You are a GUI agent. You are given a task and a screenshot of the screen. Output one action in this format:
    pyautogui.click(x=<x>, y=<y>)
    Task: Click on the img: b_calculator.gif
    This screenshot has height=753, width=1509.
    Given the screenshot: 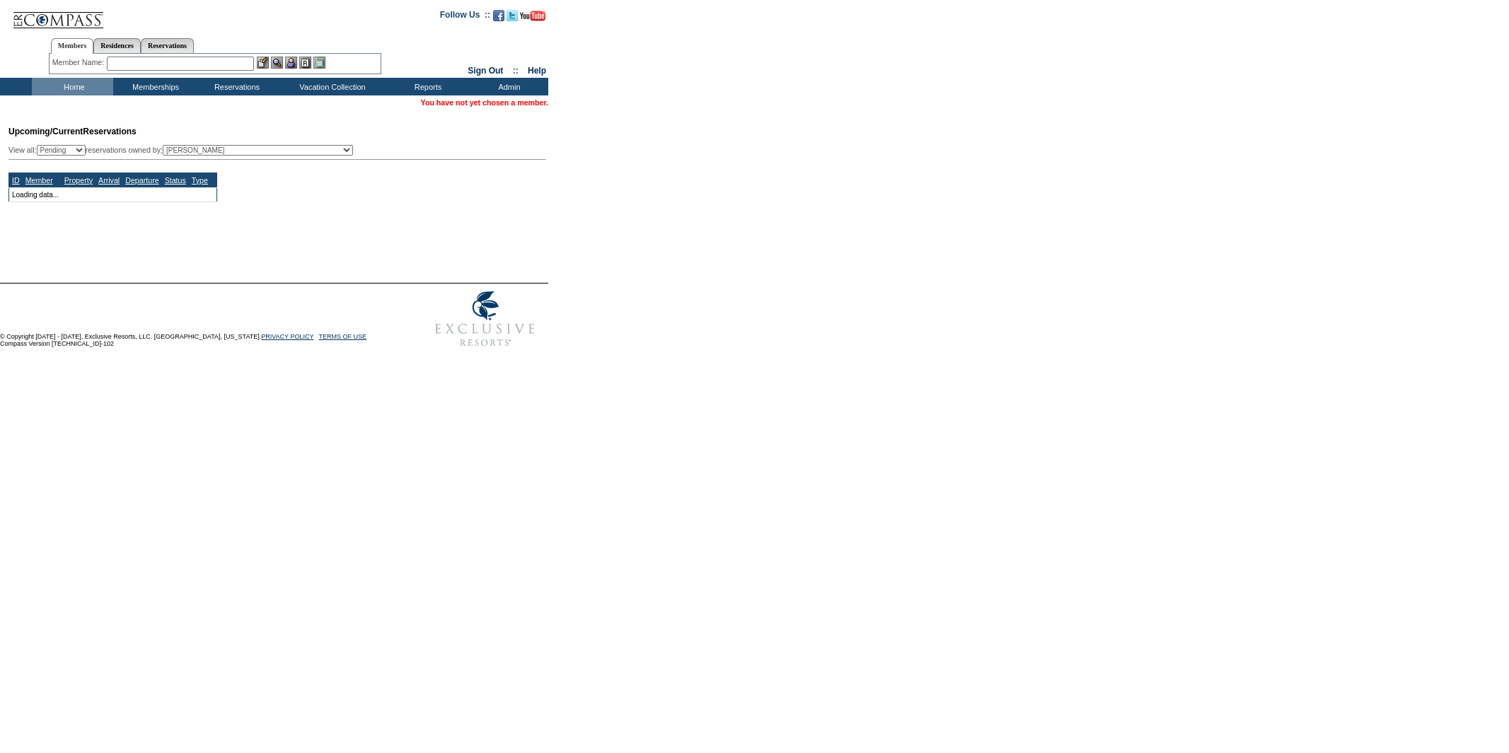 What is the action you would take?
    pyautogui.click(x=319, y=62)
    